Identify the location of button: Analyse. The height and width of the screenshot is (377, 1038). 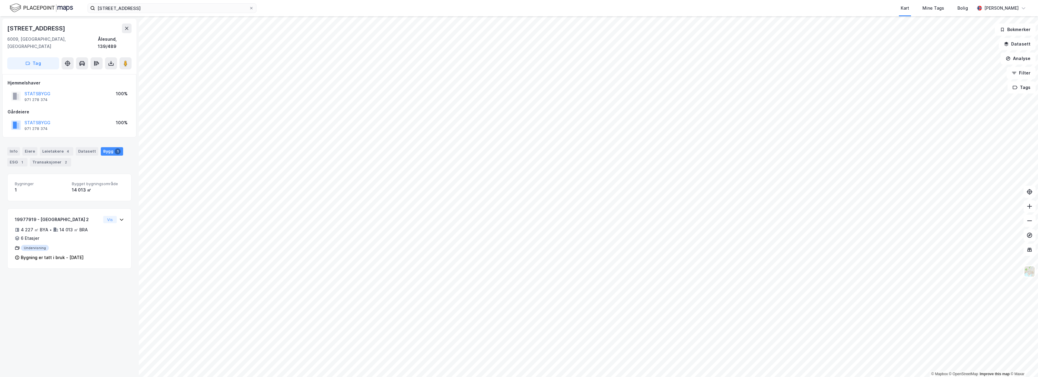
(1018, 59).